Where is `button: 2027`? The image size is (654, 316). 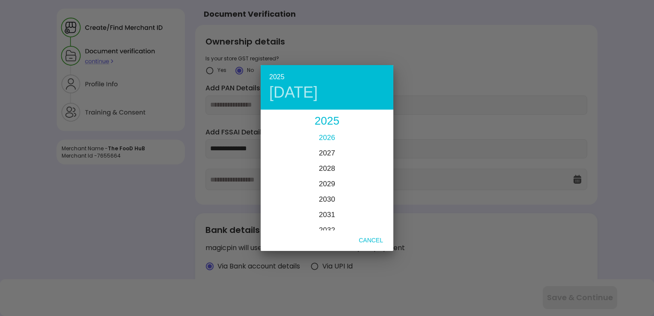
button: 2027 is located at coordinates (327, 154).